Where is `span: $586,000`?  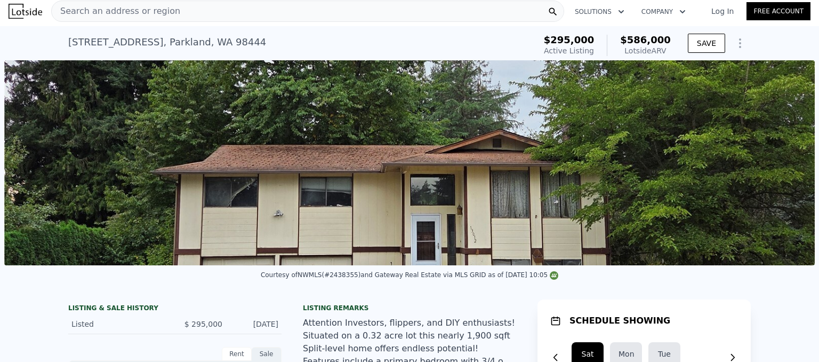 span: $586,000 is located at coordinates (645, 39).